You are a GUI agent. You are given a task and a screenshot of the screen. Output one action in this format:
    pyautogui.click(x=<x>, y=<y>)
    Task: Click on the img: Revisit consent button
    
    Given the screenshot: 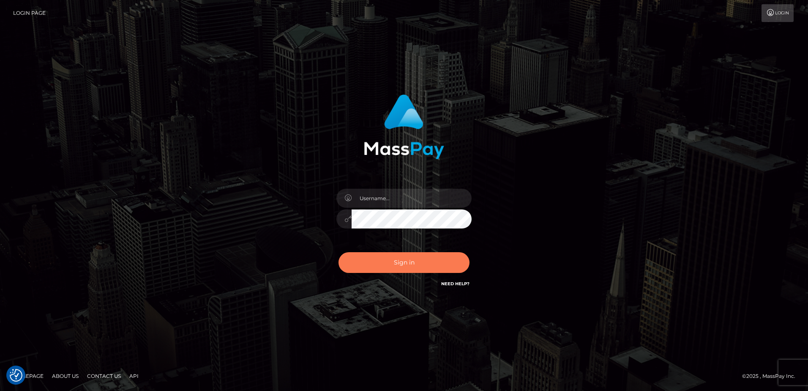 What is the action you would take?
    pyautogui.click(x=16, y=375)
    